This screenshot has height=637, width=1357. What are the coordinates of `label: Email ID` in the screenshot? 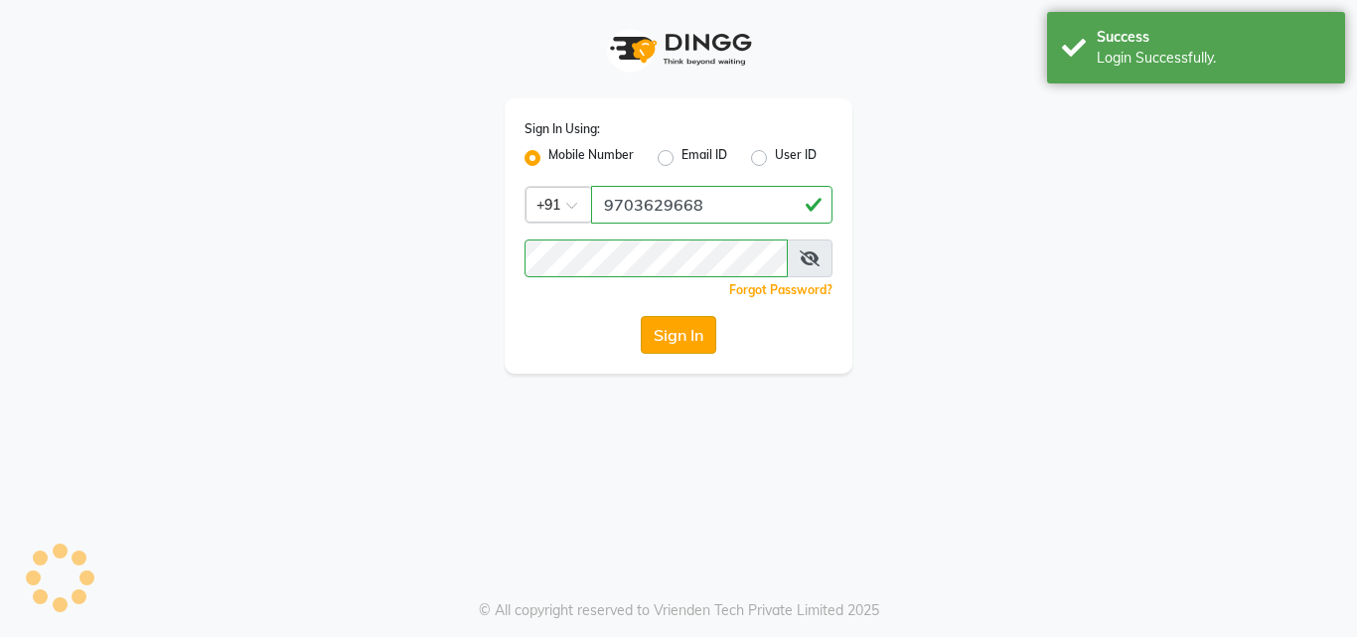 It's located at (704, 158).